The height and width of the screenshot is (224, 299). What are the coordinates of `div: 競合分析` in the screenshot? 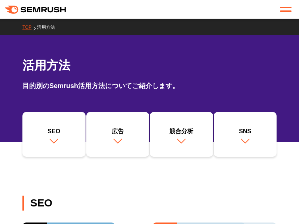 It's located at (181, 131).